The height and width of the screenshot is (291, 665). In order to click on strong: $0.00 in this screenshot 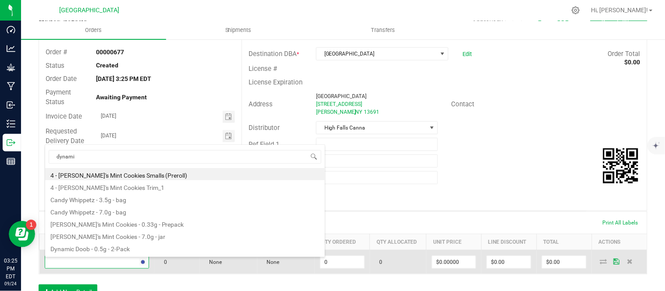, I will do `click(632, 62)`.